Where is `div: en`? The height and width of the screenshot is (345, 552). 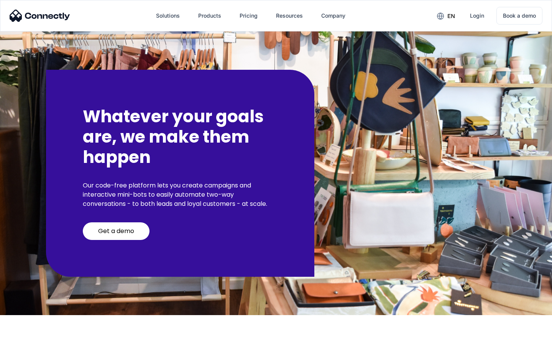
div: en is located at coordinates (451, 16).